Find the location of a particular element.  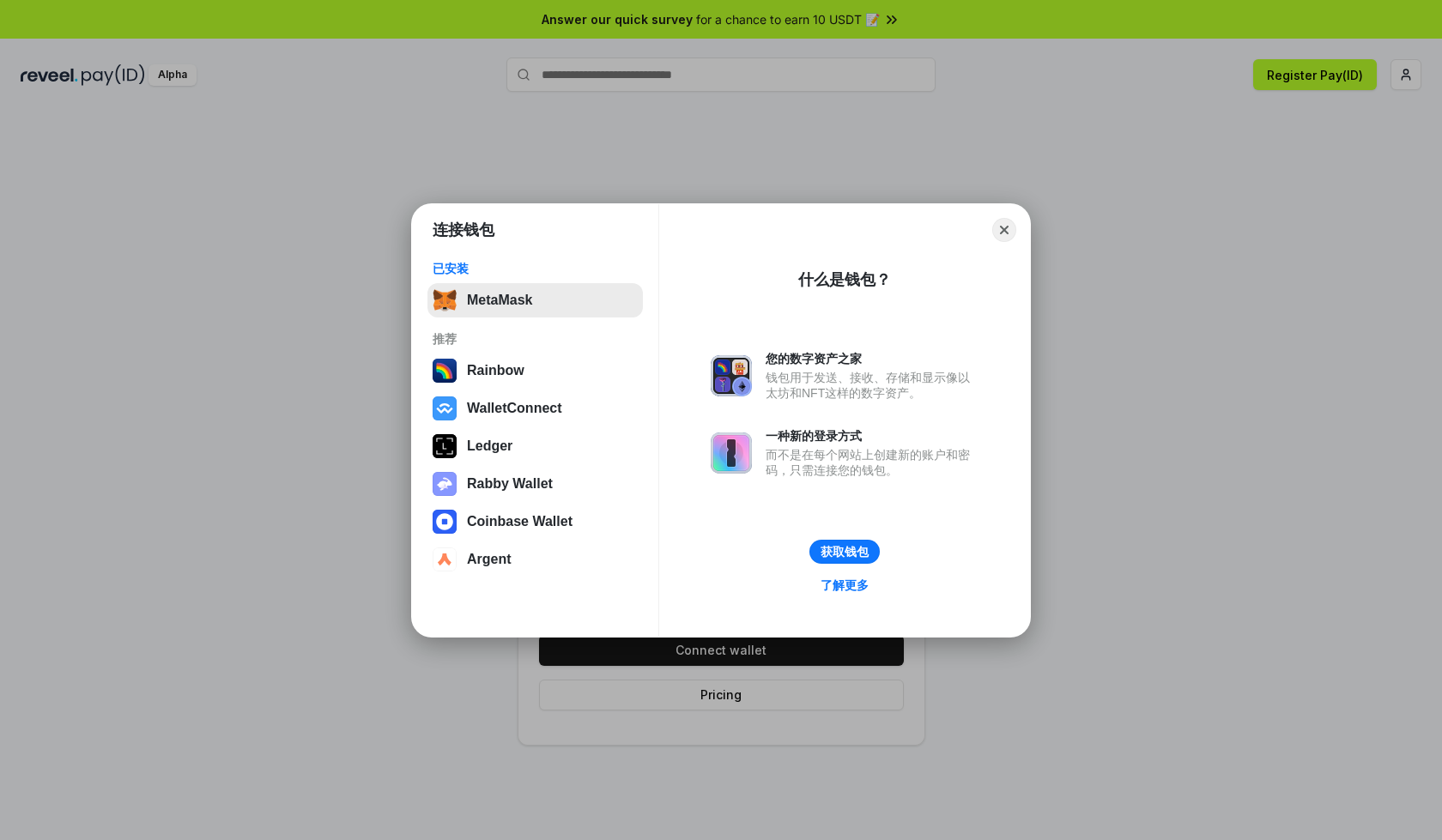

button: Ledger is located at coordinates (534, 446).